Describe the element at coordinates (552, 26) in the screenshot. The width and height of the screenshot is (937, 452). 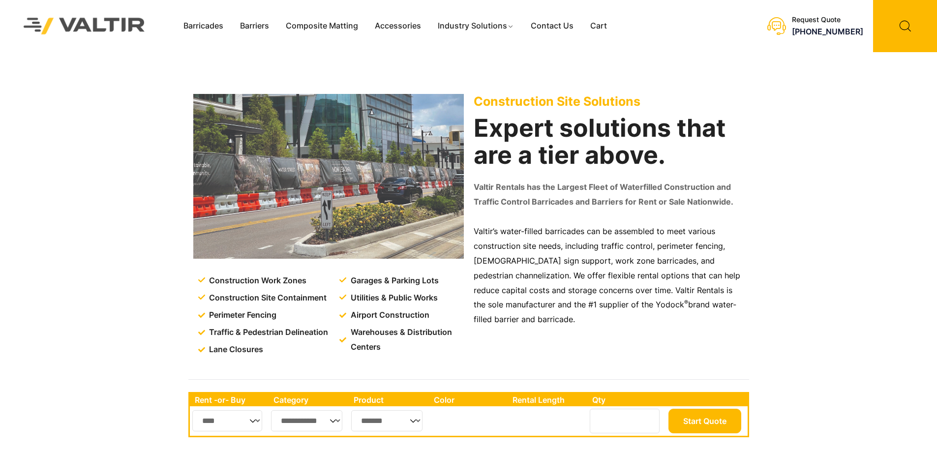
I see `a: Contact Us` at that location.